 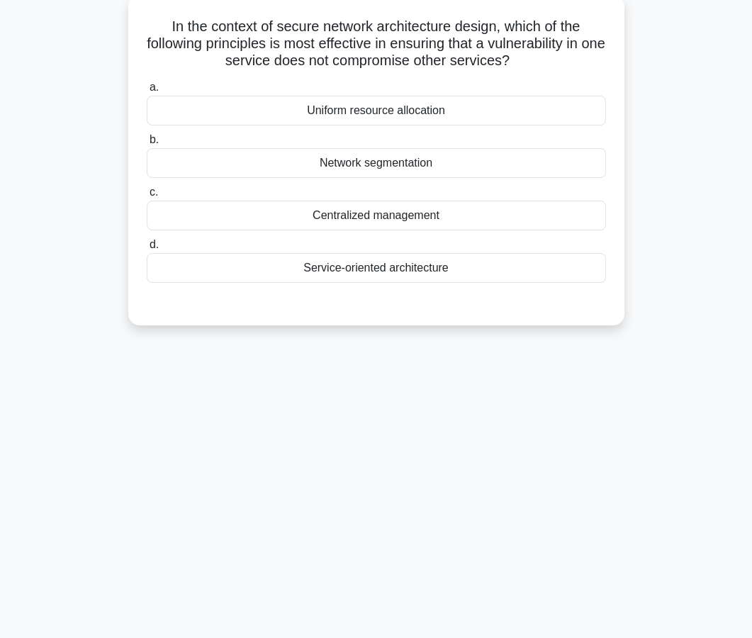 What do you see at coordinates (376, 216) in the screenshot?
I see `div: Centralized management` at bounding box center [376, 216].